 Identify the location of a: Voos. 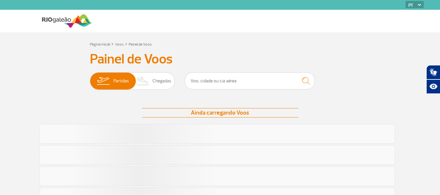
(119, 44).